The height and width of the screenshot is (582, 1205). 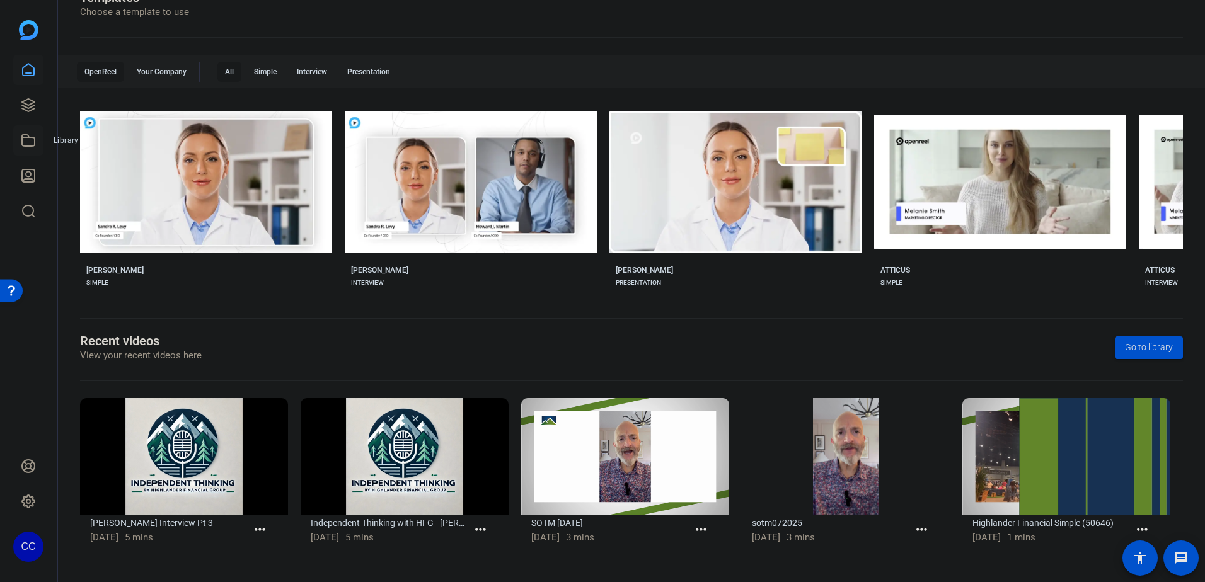 What do you see at coordinates (1149, 348) in the screenshot?
I see `a: Go to library` at bounding box center [1149, 348].